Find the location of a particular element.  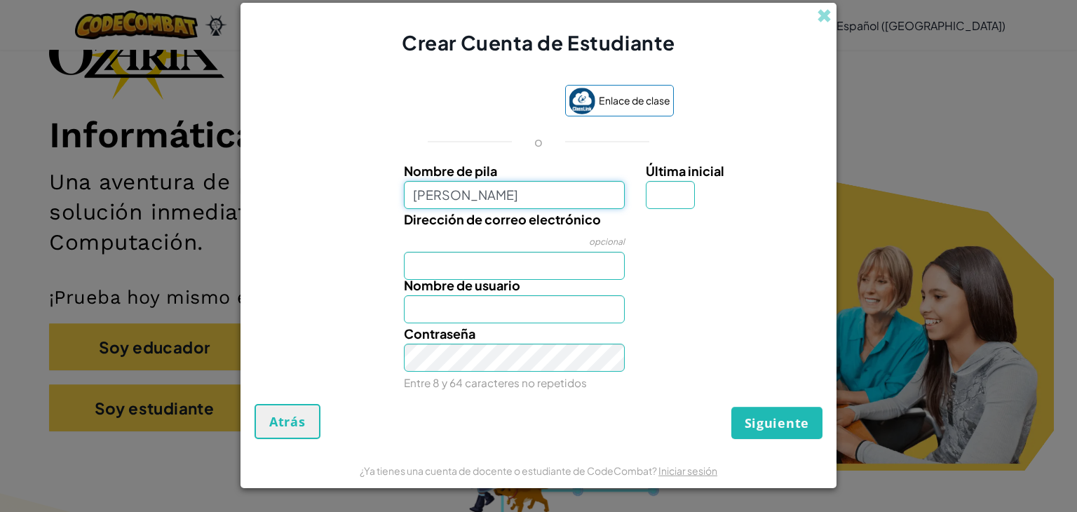

font: Contraseña is located at coordinates (440, 333).